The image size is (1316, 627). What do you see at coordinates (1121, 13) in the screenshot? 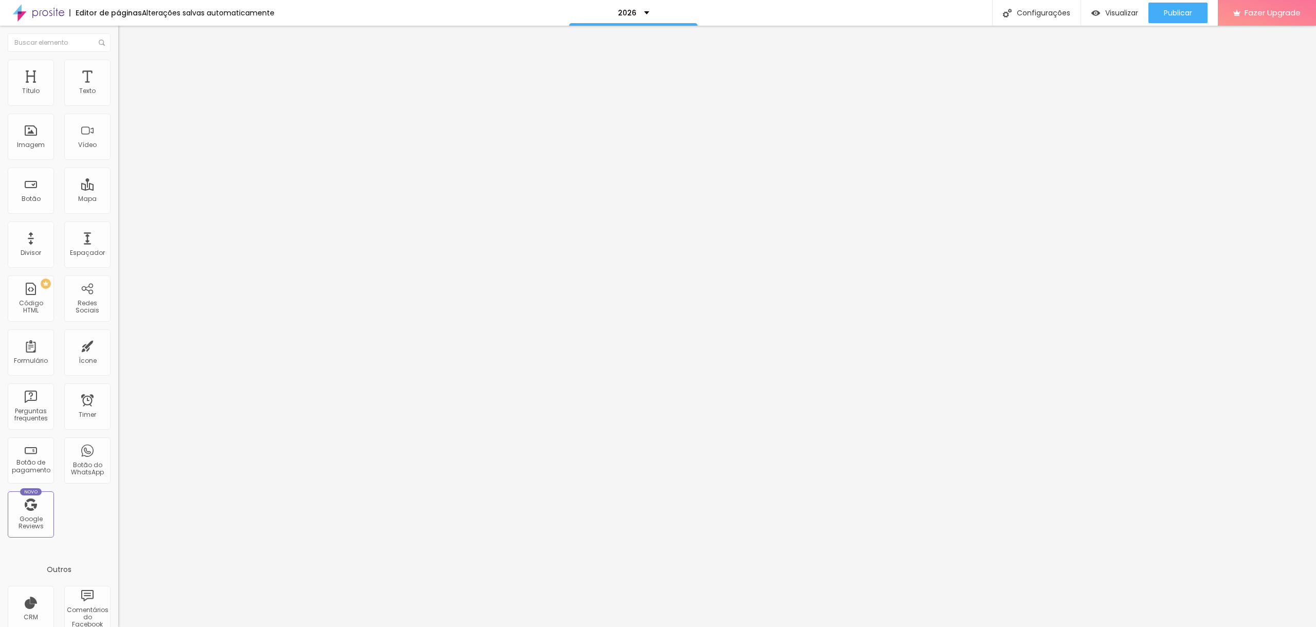
I see `span: Visualizar` at bounding box center [1121, 13].